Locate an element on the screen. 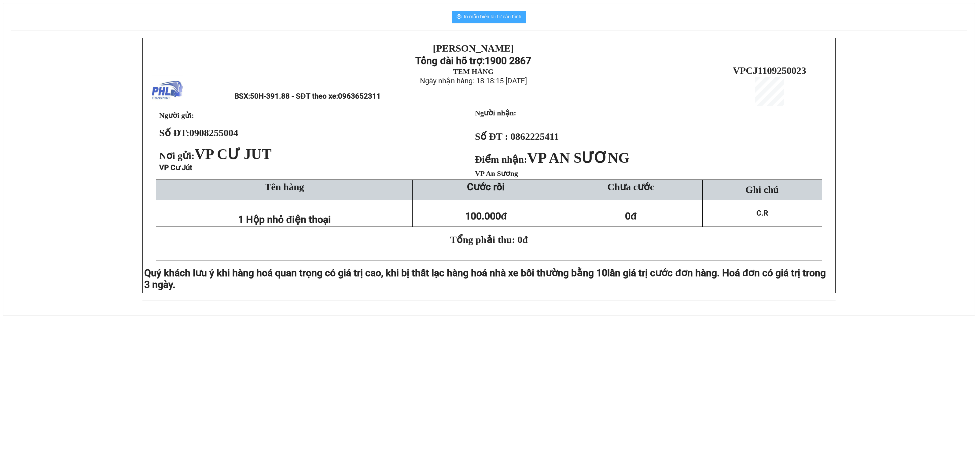 This screenshot has height=472, width=978. span: VP An Sương is located at coordinates (496, 174).